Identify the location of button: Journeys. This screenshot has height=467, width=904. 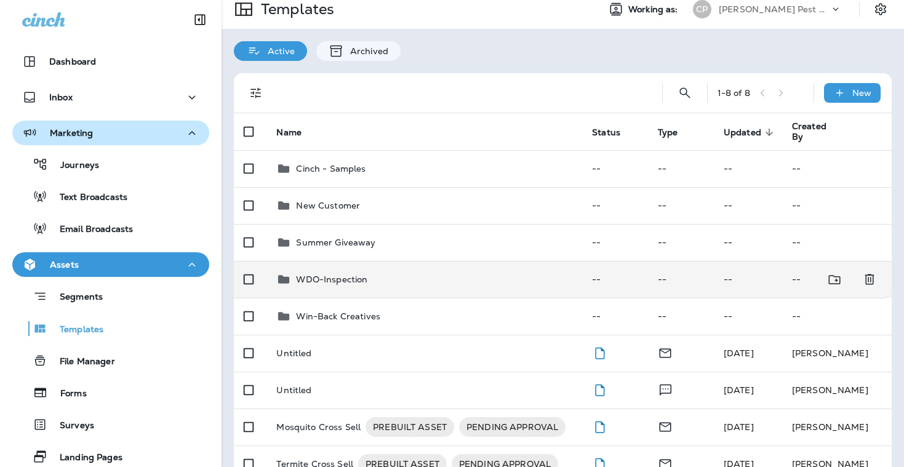
(111, 164).